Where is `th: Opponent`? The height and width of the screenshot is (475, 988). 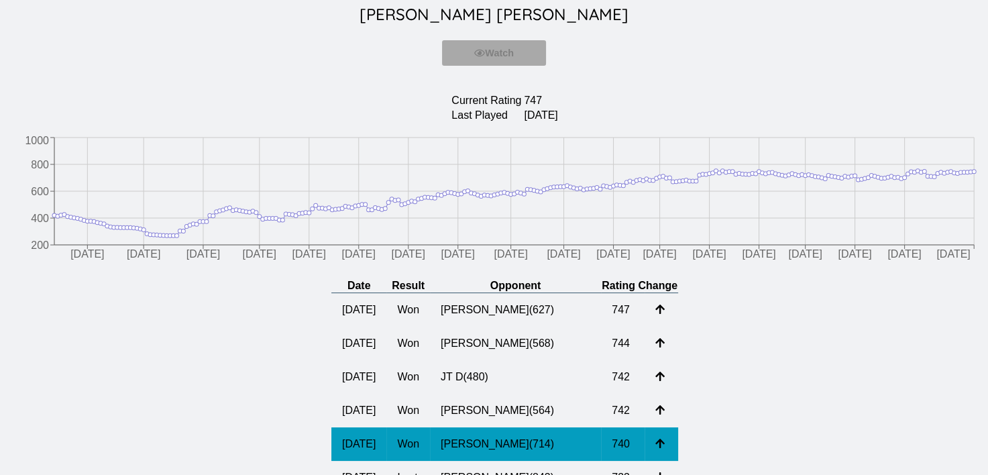
th: Opponent is located at coordinates (515, 286).